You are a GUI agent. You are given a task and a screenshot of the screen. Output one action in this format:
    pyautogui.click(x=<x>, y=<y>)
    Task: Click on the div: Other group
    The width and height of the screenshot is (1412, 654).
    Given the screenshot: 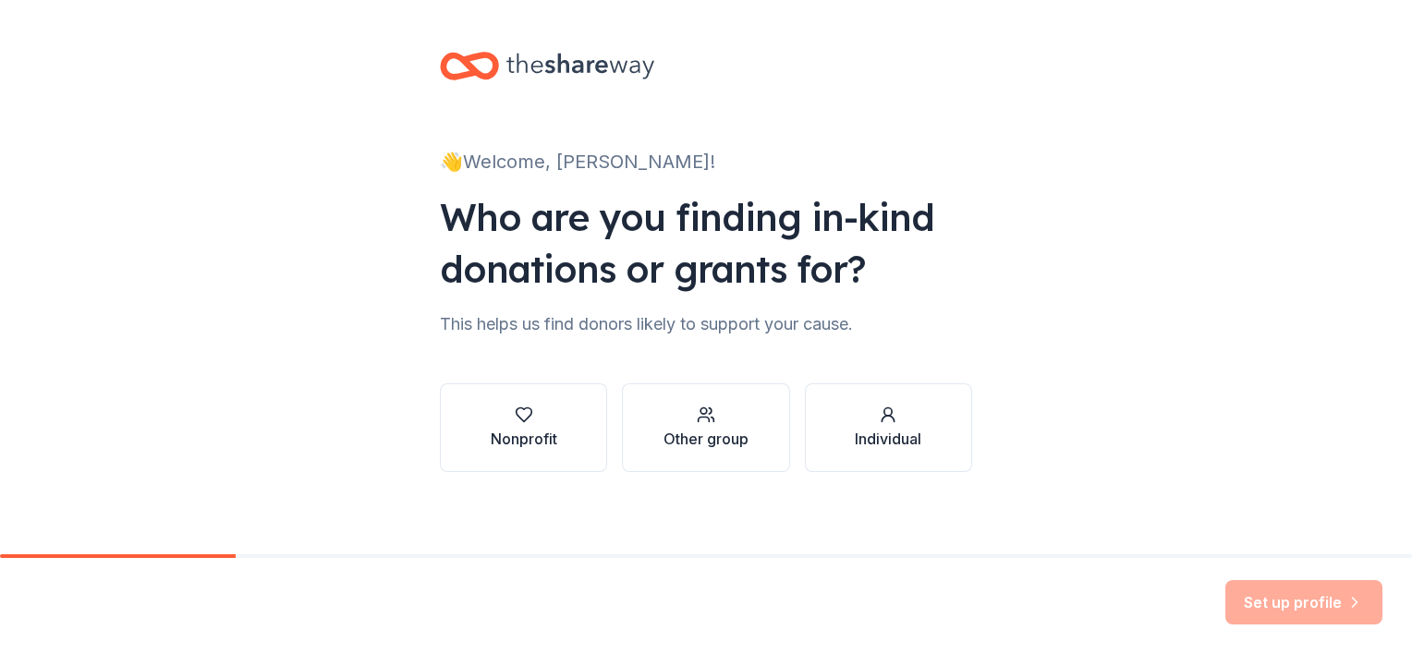 What is the action you would take?
    pyautogui.click(x=706, y=439)
    